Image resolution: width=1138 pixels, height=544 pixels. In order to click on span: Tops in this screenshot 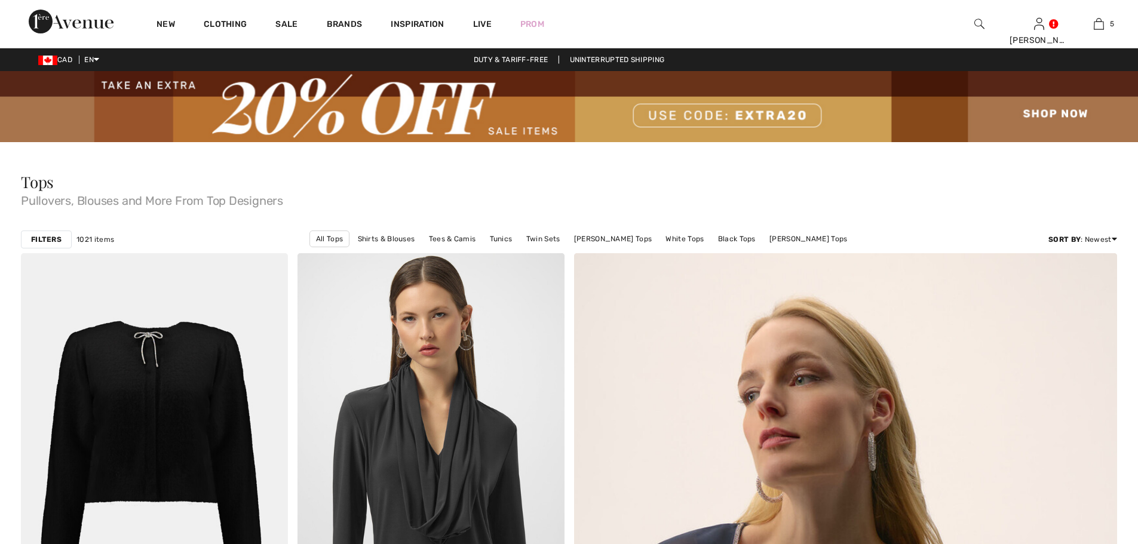, I will do `click(37, 182)`.